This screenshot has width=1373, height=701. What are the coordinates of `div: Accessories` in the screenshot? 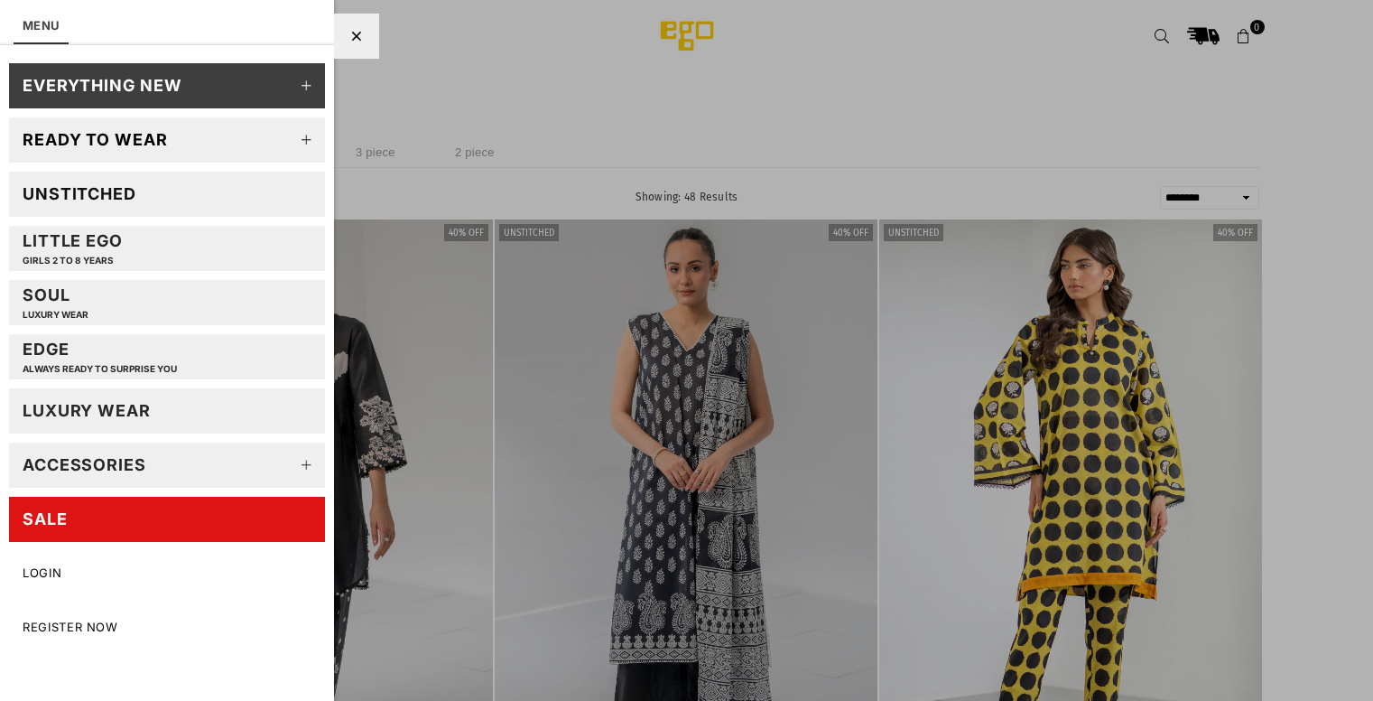 It's located at (84, 464).